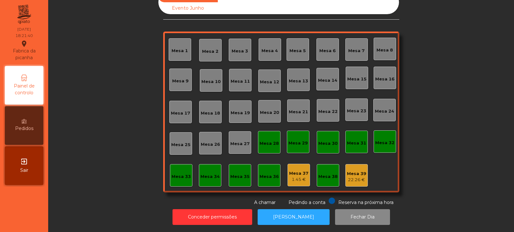  I want to click on div: Mesa 7, so click(357, 51).